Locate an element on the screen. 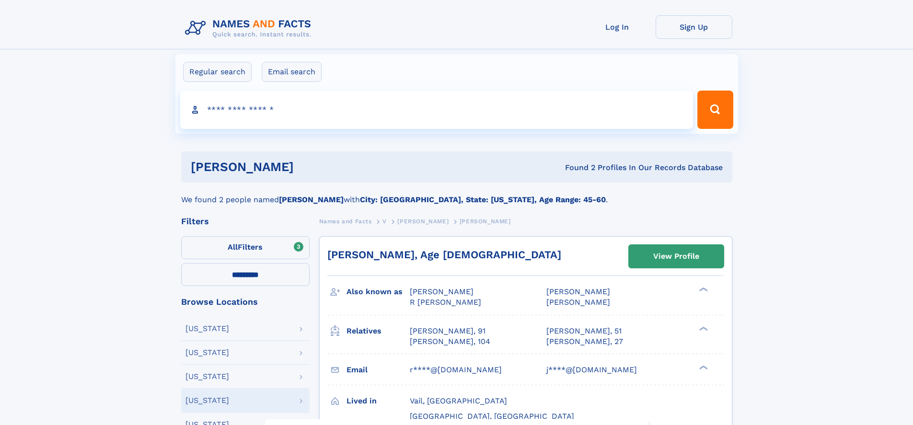  span: V is located at coordinates (384, 221).